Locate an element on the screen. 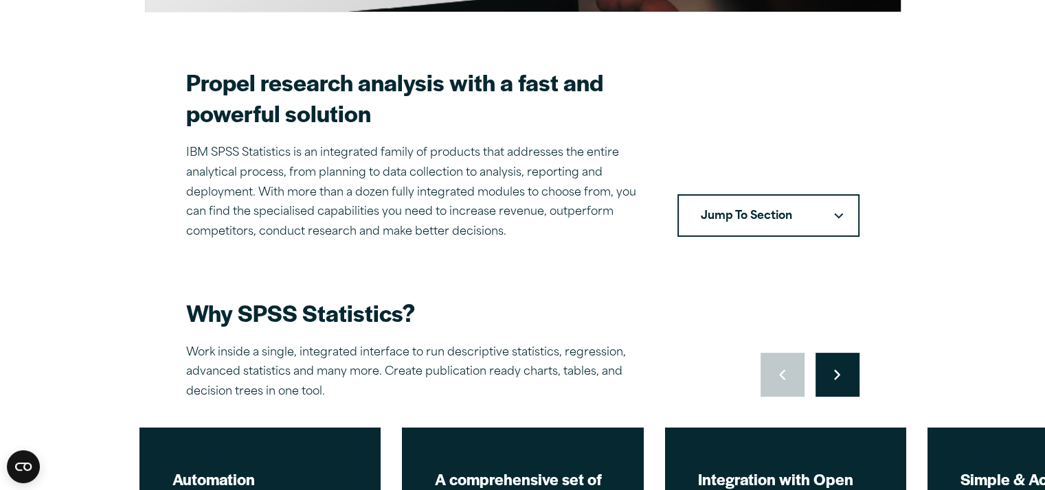 This screenshot has width=1045, height=490. svg: Downward pointing chevron is located at coordinates (838, 216).